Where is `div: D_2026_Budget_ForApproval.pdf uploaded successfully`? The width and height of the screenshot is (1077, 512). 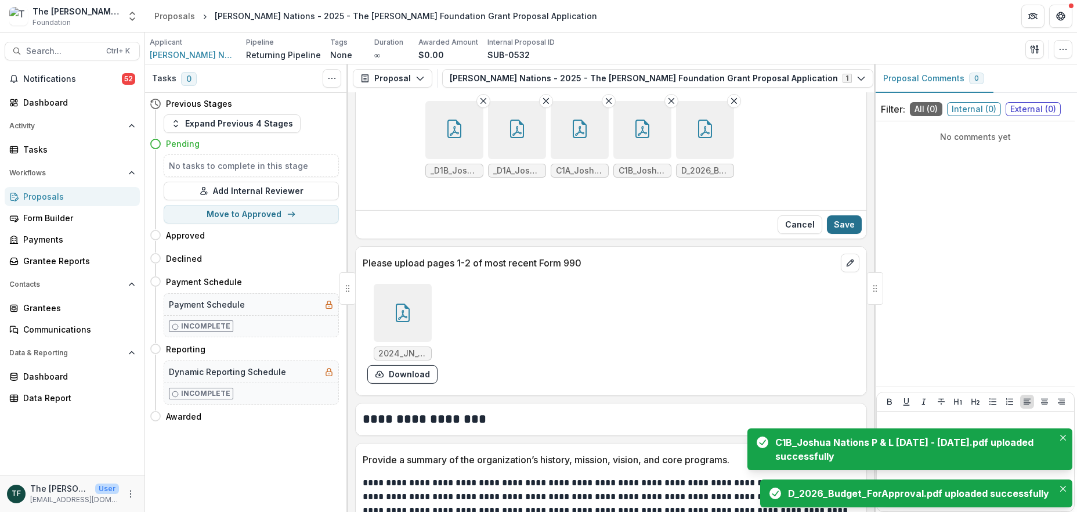 div: D_2026_Budget_ForApproval.pdf uploaded successfully is located at coordinates (919, 493).